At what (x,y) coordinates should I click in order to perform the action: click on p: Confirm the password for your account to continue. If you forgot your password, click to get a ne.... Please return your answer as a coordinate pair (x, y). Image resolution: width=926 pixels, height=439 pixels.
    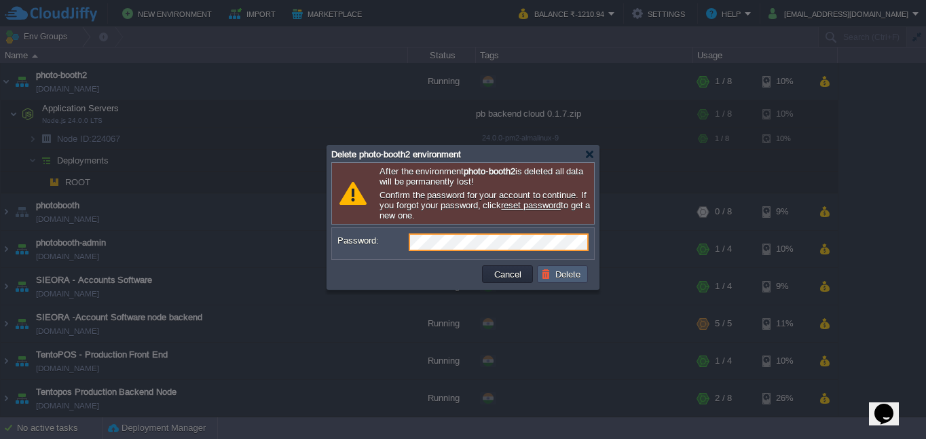
    Looking at the image, I should click on (485, 205).